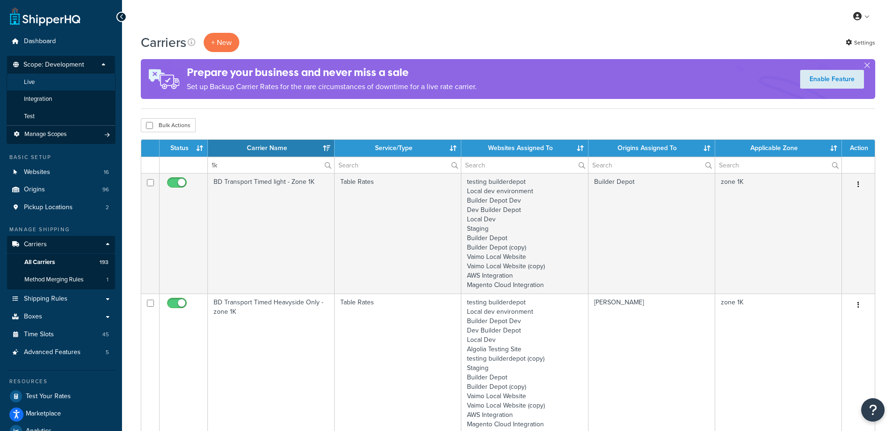  I want to click on span: Boxes, so click(33, 317).